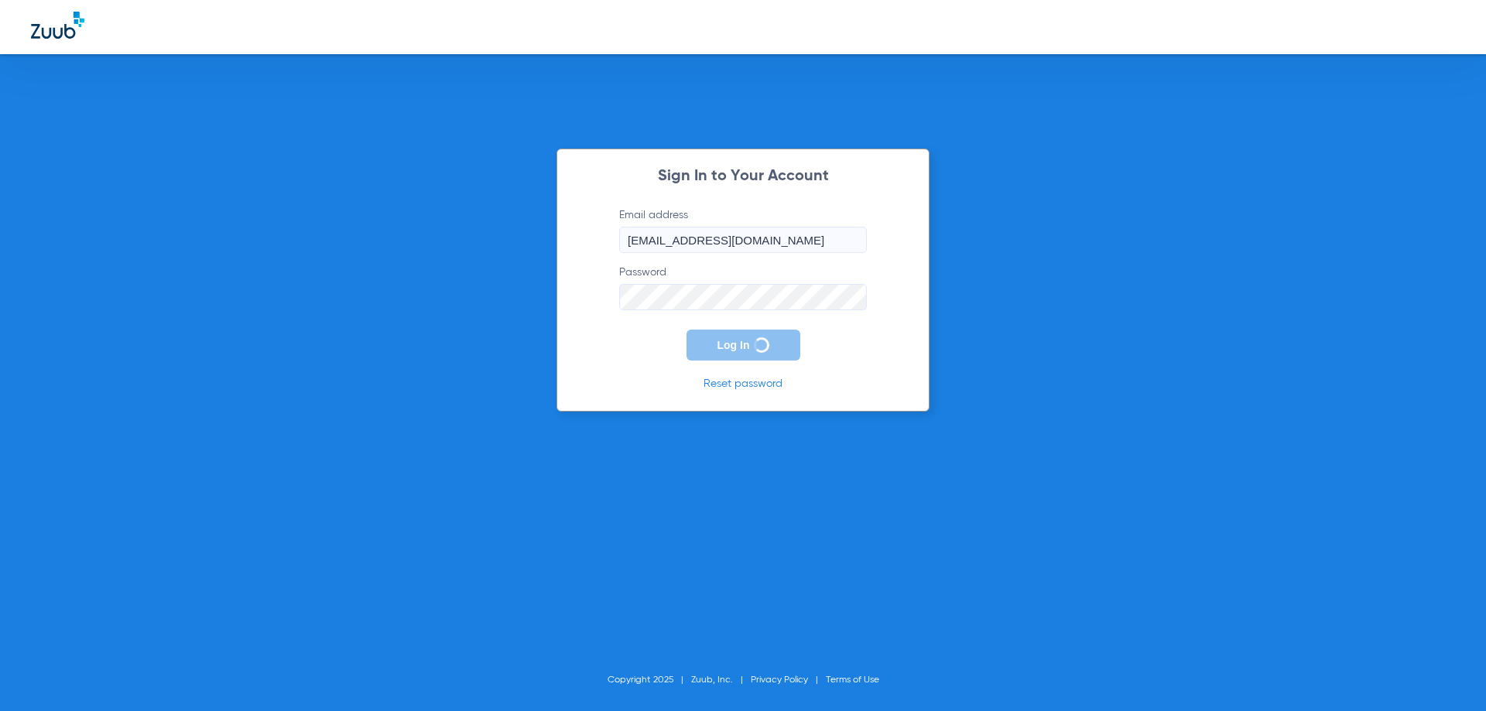 The image size is (1486, 711). I want to click on h2: Sign In to Your Account, so click(743, 176).